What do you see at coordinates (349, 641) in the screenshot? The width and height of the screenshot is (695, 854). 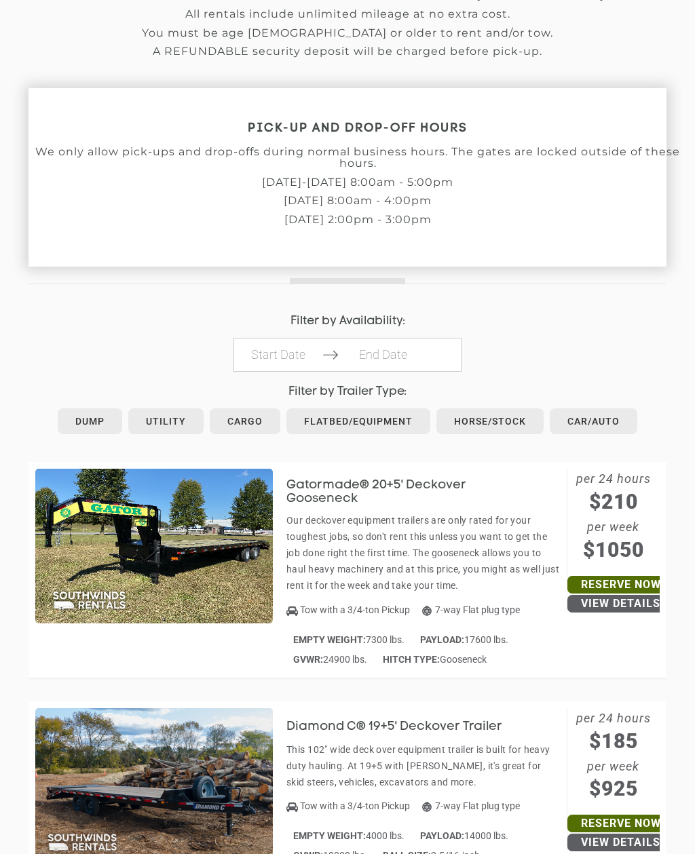 I see `span: 7300 lbs.` at bounding box center [349, 641].